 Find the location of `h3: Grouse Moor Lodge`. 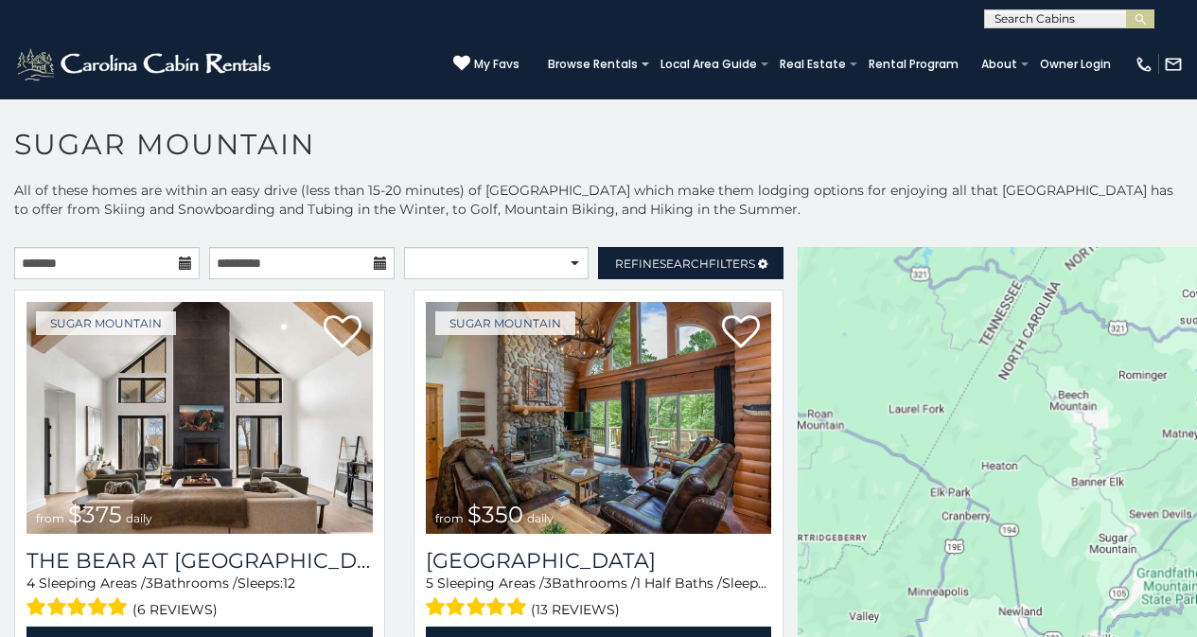

h3: Grouse Moor Lodge is located at coordinates (599, 560).